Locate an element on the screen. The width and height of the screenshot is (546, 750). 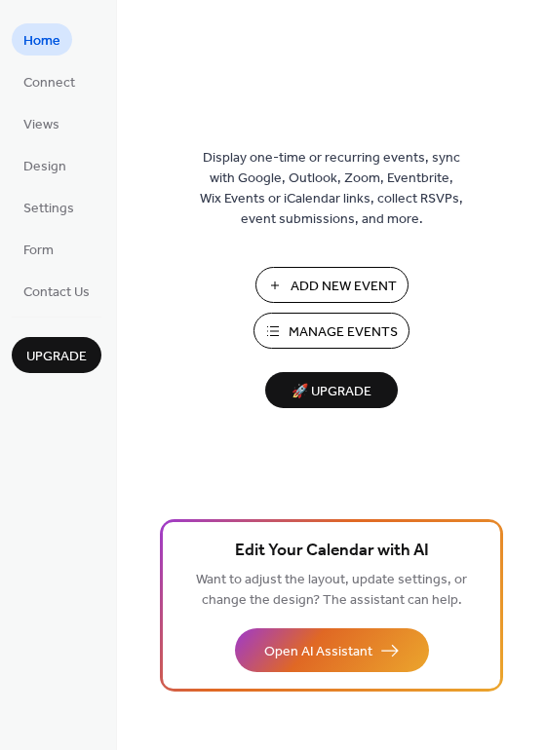
span: Want to adjust the layout, update settings, or change the design? The assistant can help. is located at coordinates (331, 591).